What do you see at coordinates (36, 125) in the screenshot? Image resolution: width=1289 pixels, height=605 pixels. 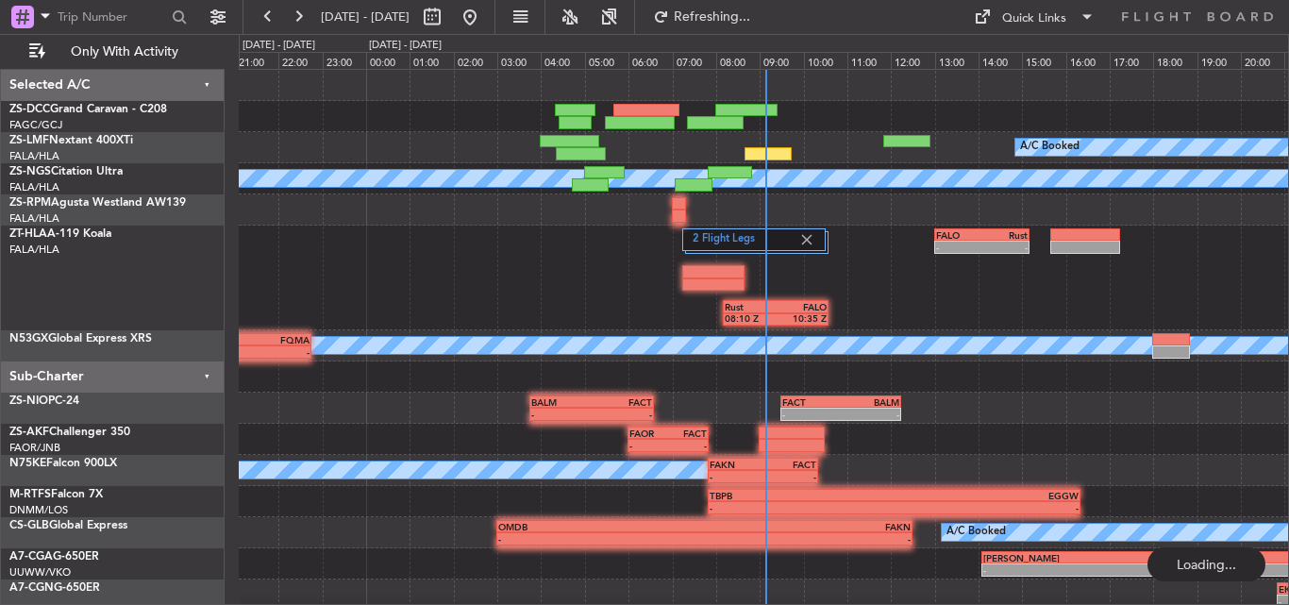 I see `a: FAGC/GCJ` at bounding box center [36, 125].